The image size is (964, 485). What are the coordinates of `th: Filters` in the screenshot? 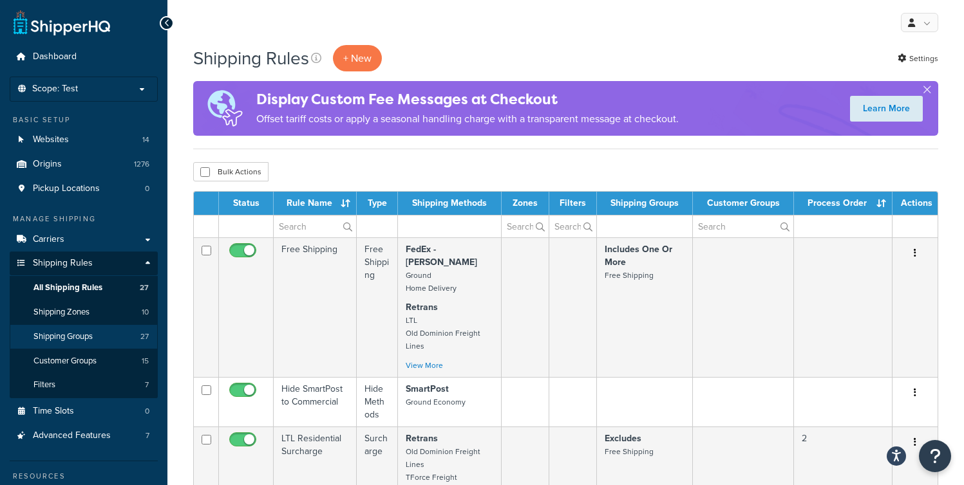 It's located at (573, 203).